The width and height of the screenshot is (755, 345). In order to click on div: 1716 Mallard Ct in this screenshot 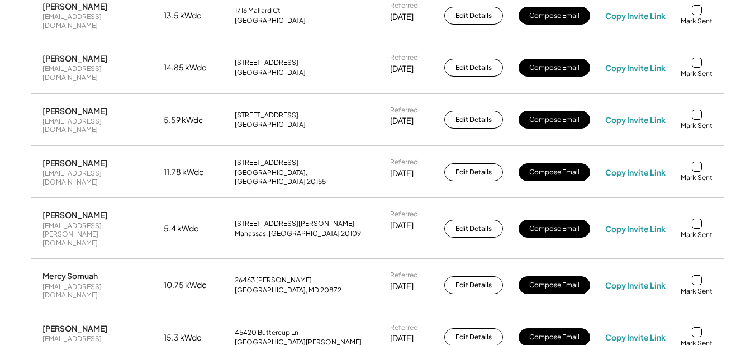, I will do `click(258, 11)`.